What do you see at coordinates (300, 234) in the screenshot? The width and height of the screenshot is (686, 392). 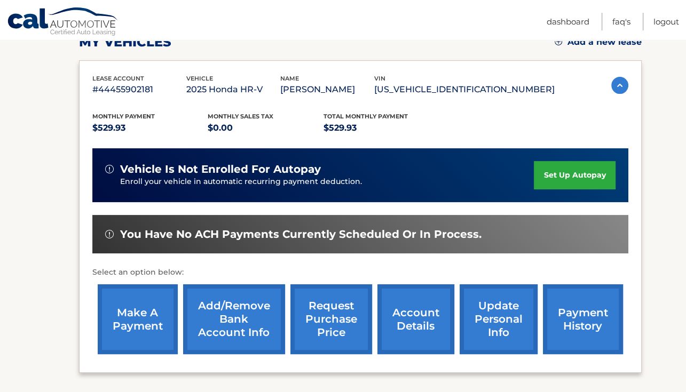 I see `span: You have no ACH payments currently scheduled or in process.` at bounding box center [300, 234].